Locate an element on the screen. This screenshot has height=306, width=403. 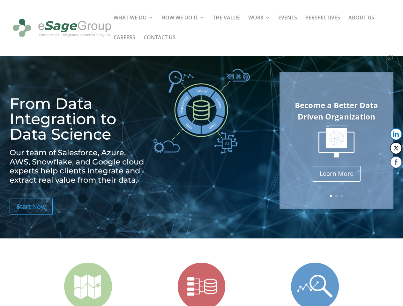
h2: Our team of Salesforce, Azure, AWS, Snowflake, and Google cloud experts help clients integrate an... is located at coordinates (78, 168).